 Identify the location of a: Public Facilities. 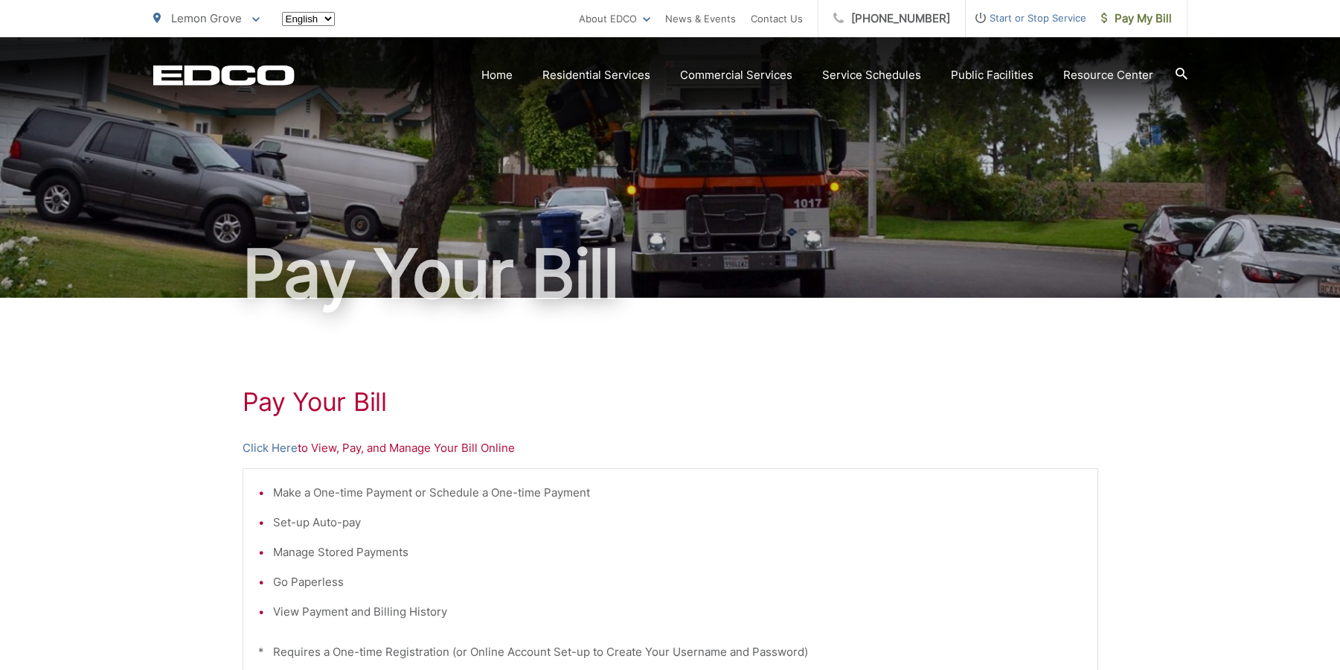
(992, 75).